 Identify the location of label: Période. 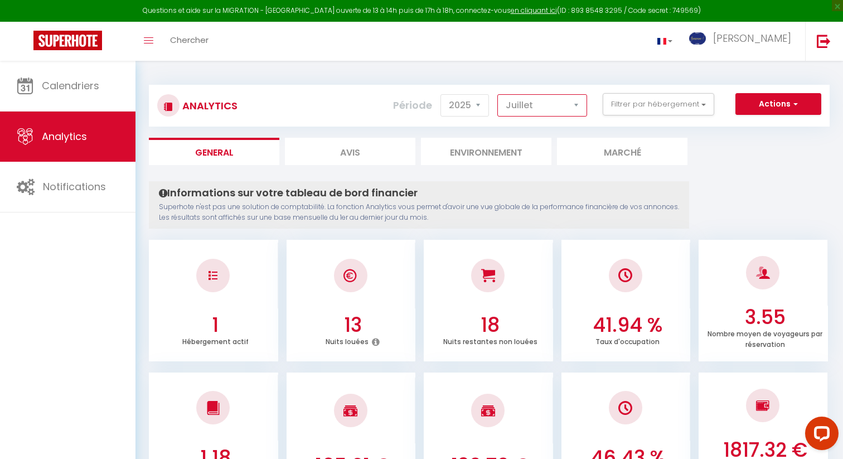
(413, 105).